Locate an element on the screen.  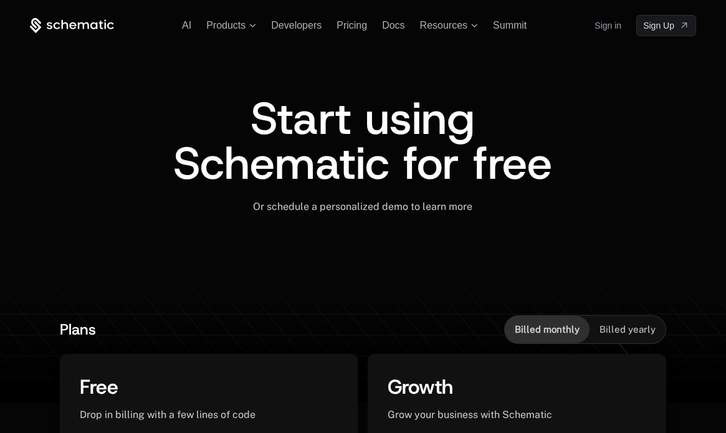
a: Pricing is located at coordinates (351, 25).